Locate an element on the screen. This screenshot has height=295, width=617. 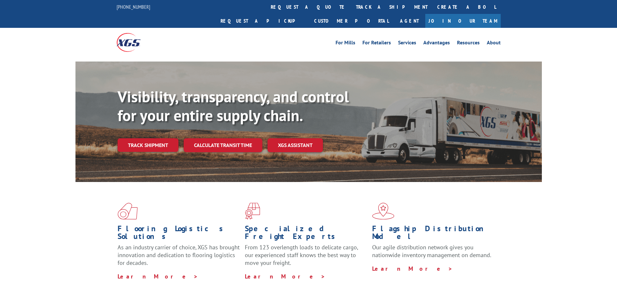
a: For Mills is located at coordinates (345, 44).